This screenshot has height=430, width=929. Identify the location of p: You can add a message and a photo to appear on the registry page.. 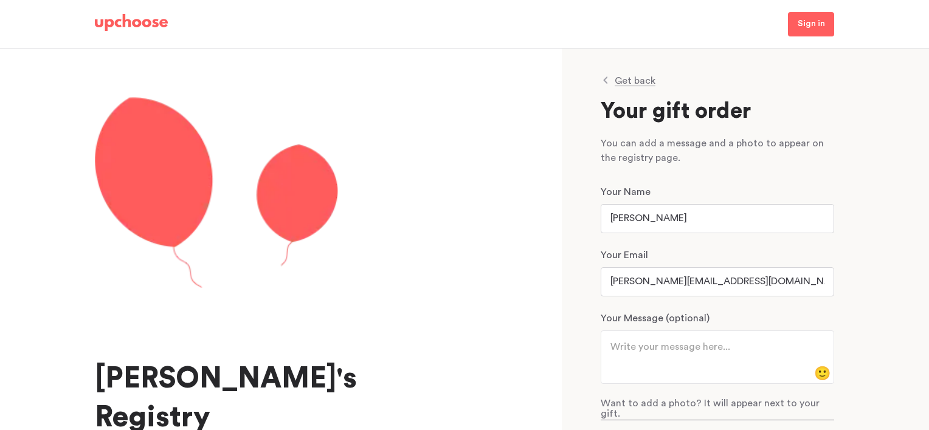
(717, 151).